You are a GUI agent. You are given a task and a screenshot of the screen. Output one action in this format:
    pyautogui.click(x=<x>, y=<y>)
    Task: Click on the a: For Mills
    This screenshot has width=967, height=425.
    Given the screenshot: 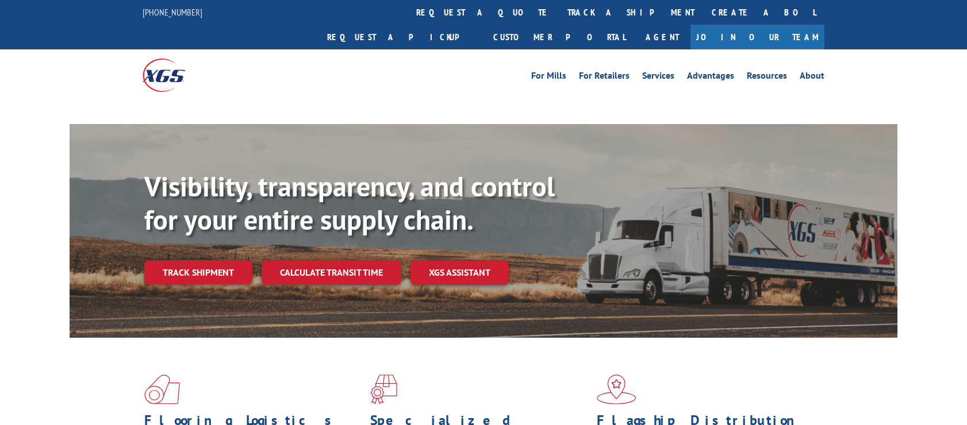 What is the action you would take?
    pyautogui.click(x=548, y=78)
    